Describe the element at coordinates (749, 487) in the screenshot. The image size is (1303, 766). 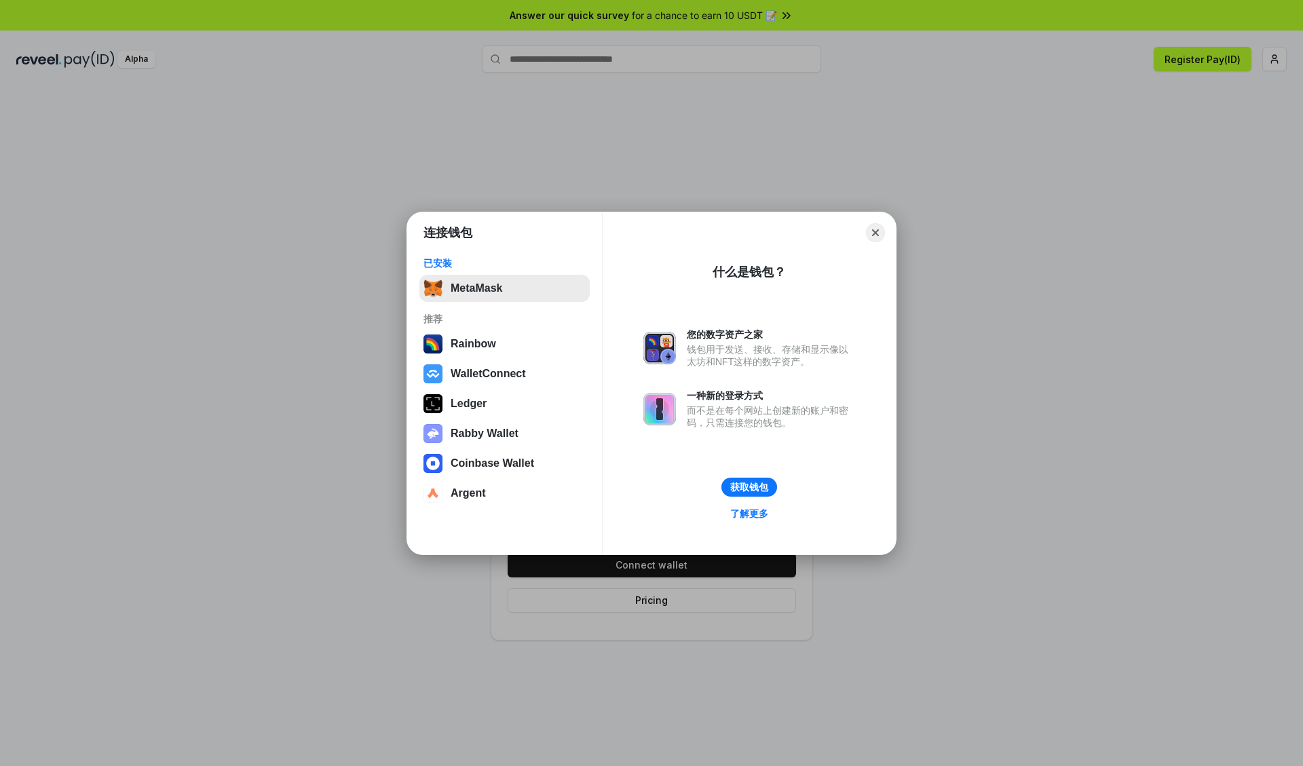
I see `div: 获取钱包` at that location.